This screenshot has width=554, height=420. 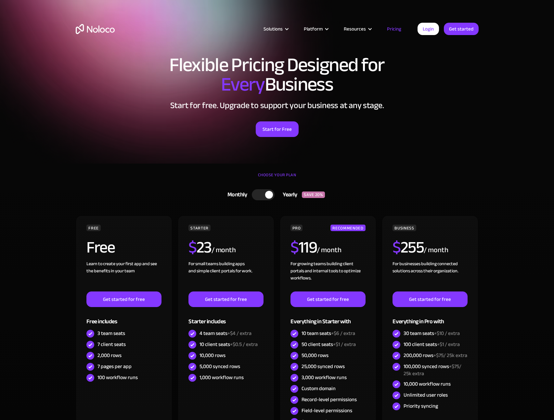 What do you see at coordinates (428, 29) in the screenshot?
I see `a: Login` at bounding box center [428, 29].